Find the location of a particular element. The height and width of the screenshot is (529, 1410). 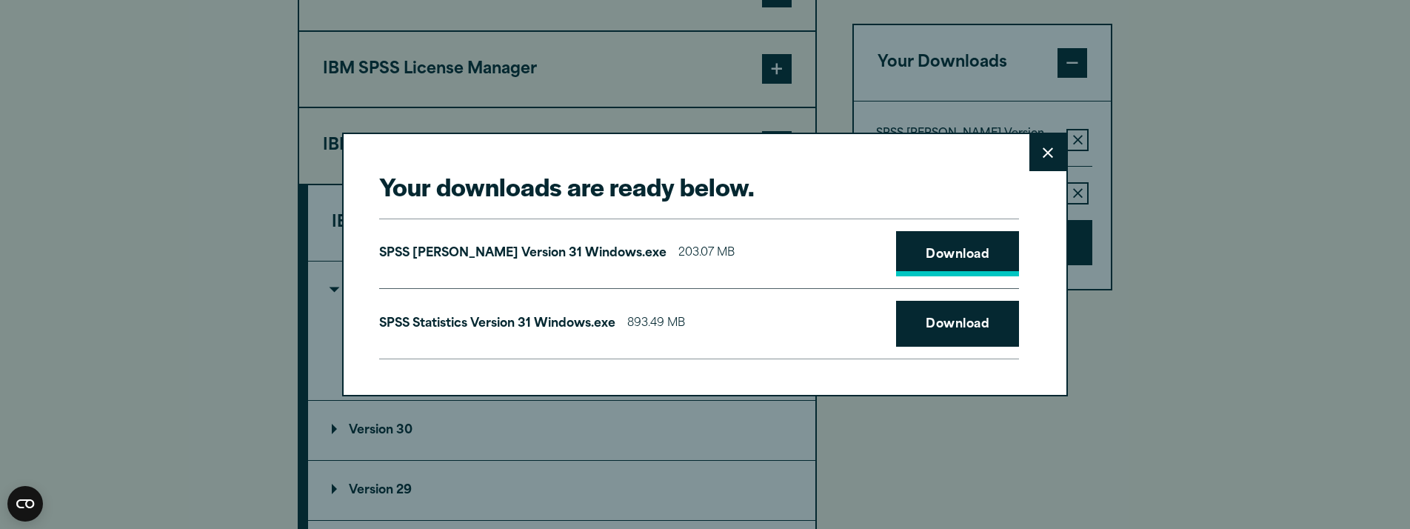

span: 893.49 MB is located at coordinates (656, 324).